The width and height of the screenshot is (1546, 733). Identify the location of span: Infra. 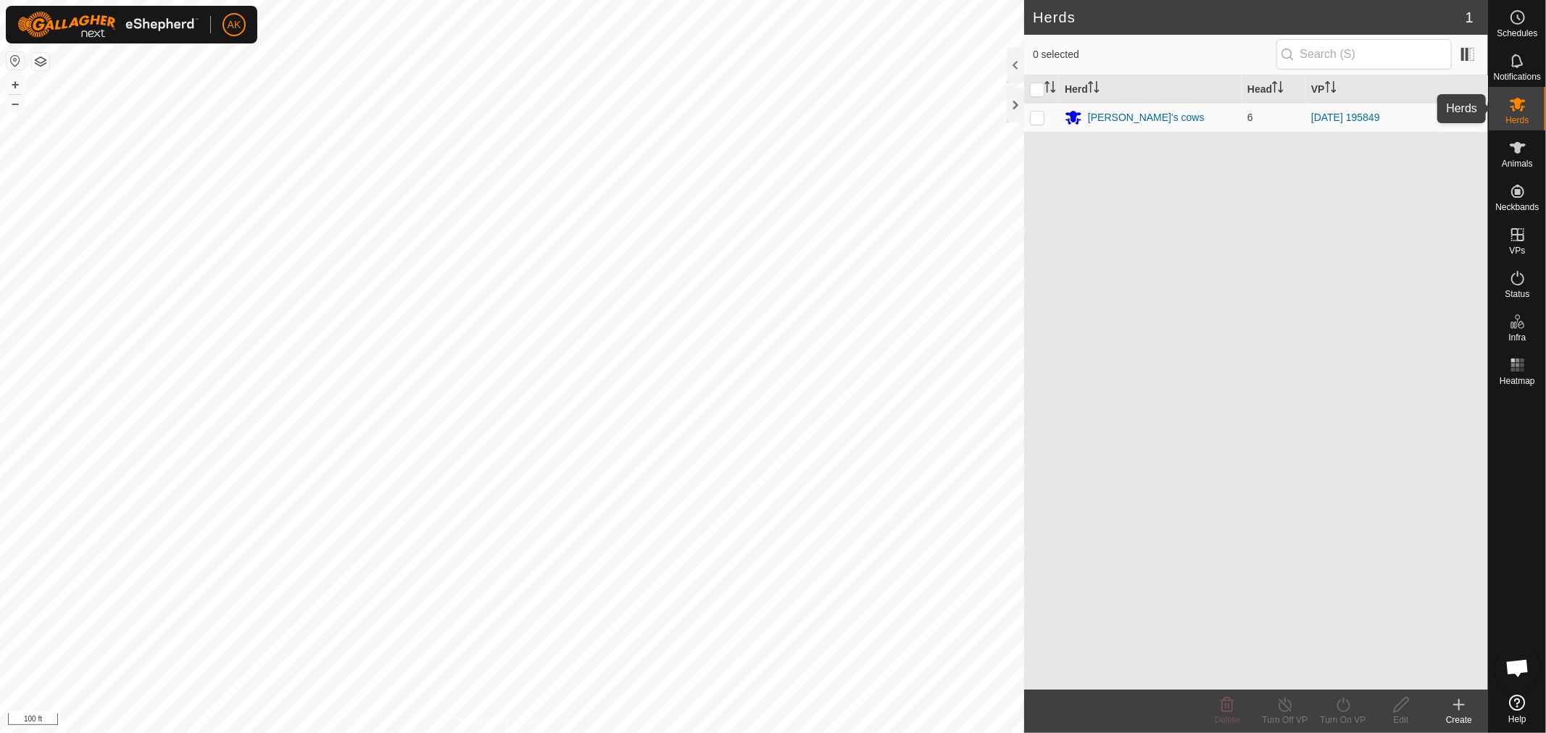
(1517, 338).